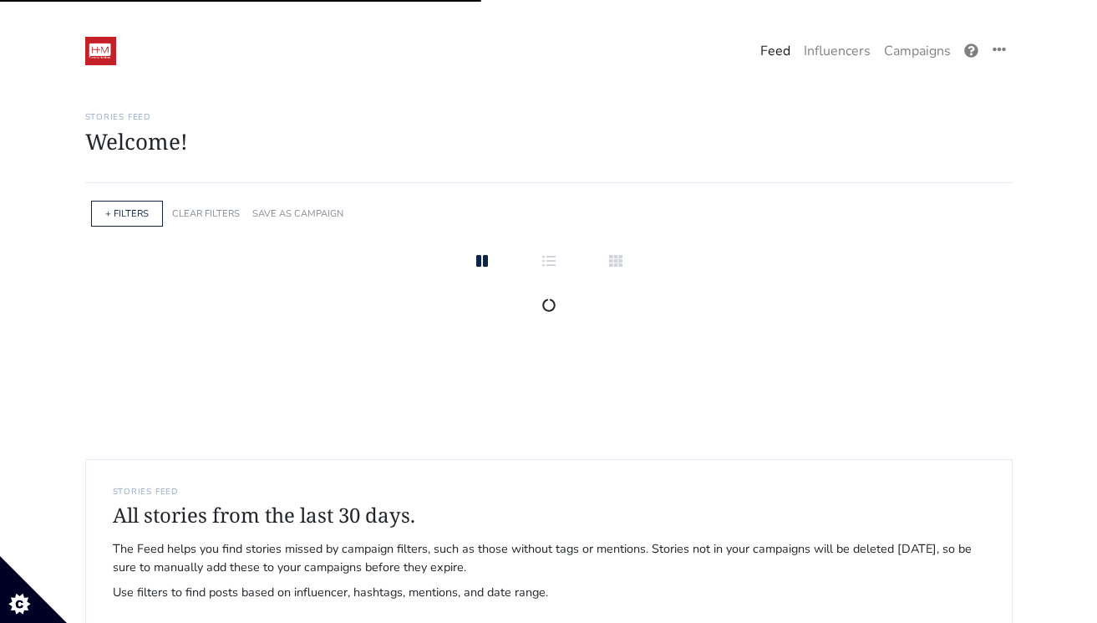  Describe the element at coordinates (549, 557) in the screenshot. I see `span: The Feed helps you find stories missed by campaign filters, such as those without tags or mention...` at that location.